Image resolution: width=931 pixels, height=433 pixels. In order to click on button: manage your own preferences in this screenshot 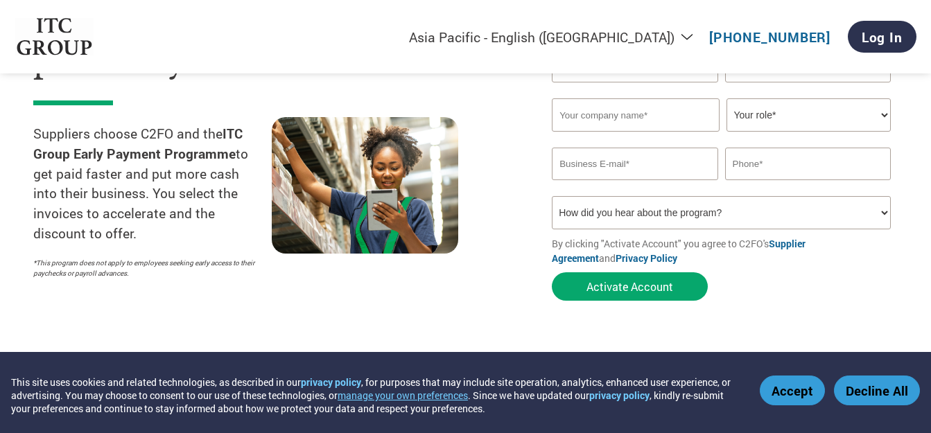, I will do `click(403, 395)`.